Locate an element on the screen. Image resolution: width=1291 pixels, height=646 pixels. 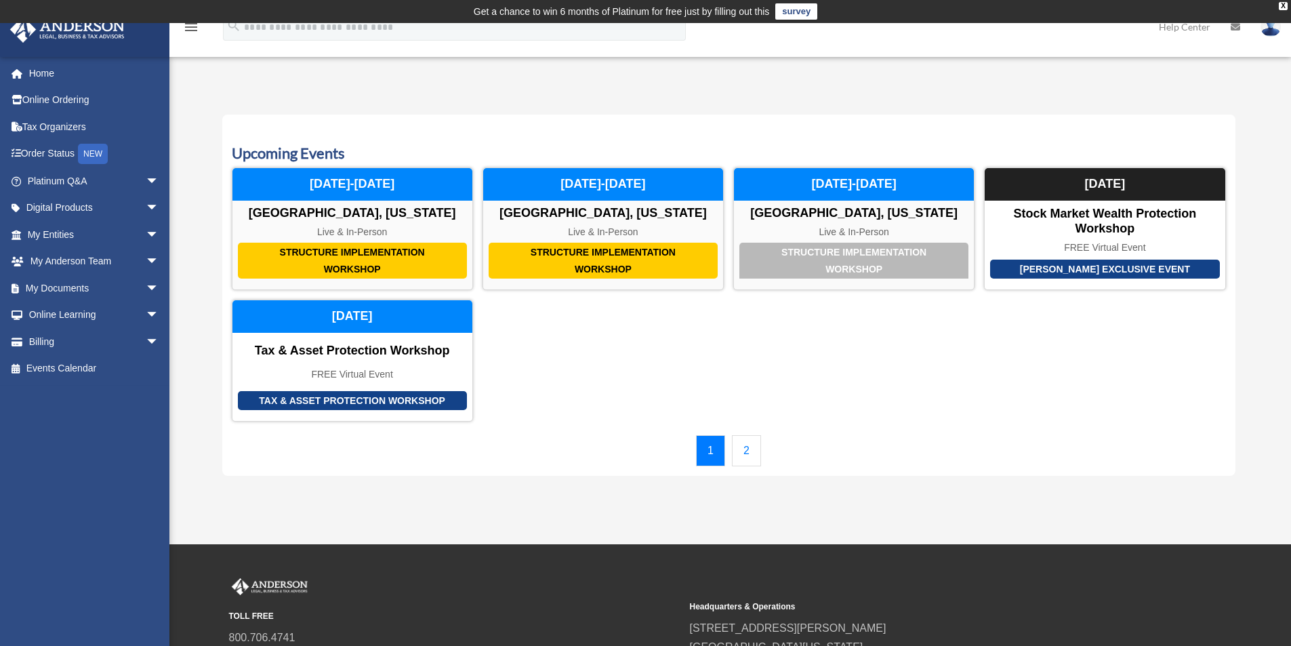
a: survey is located at coordinates (796, 12).